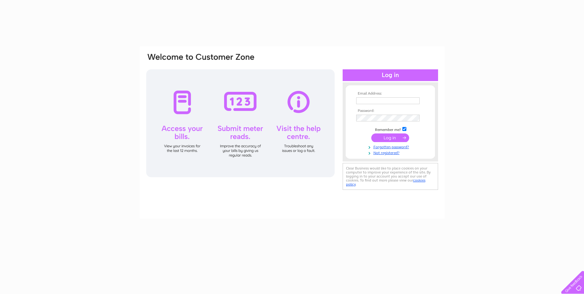  I want to click on td: Remember me?, so click(391, 129).